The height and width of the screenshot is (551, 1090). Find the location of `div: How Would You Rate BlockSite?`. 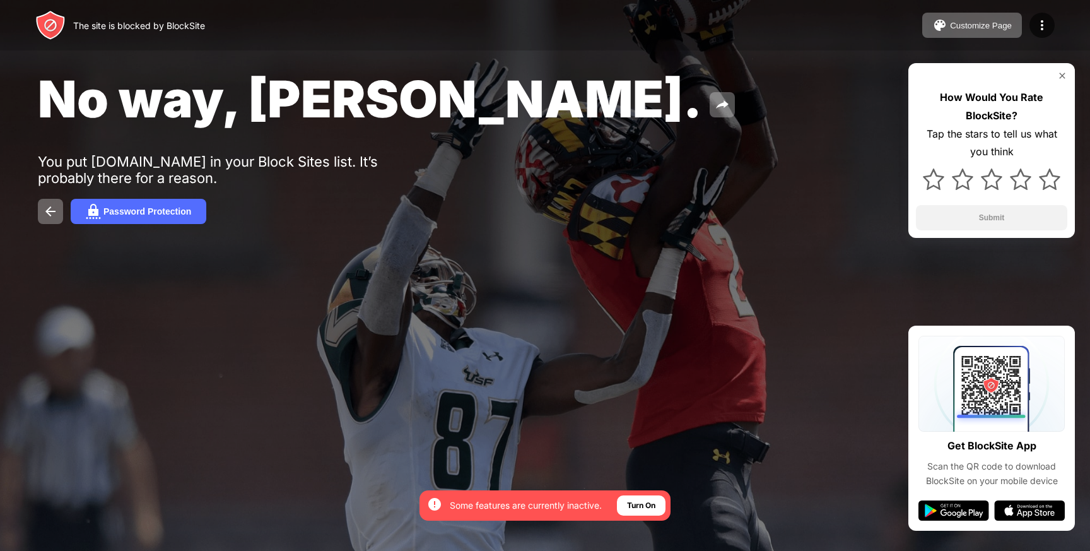

div: How Would You Rate BlockSite? is located at coordinates (992, 107).